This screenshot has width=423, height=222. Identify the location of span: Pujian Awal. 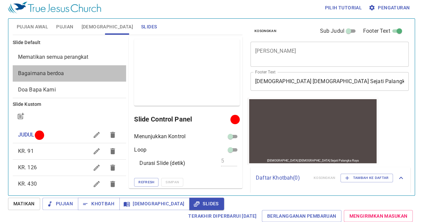
(32, 27).